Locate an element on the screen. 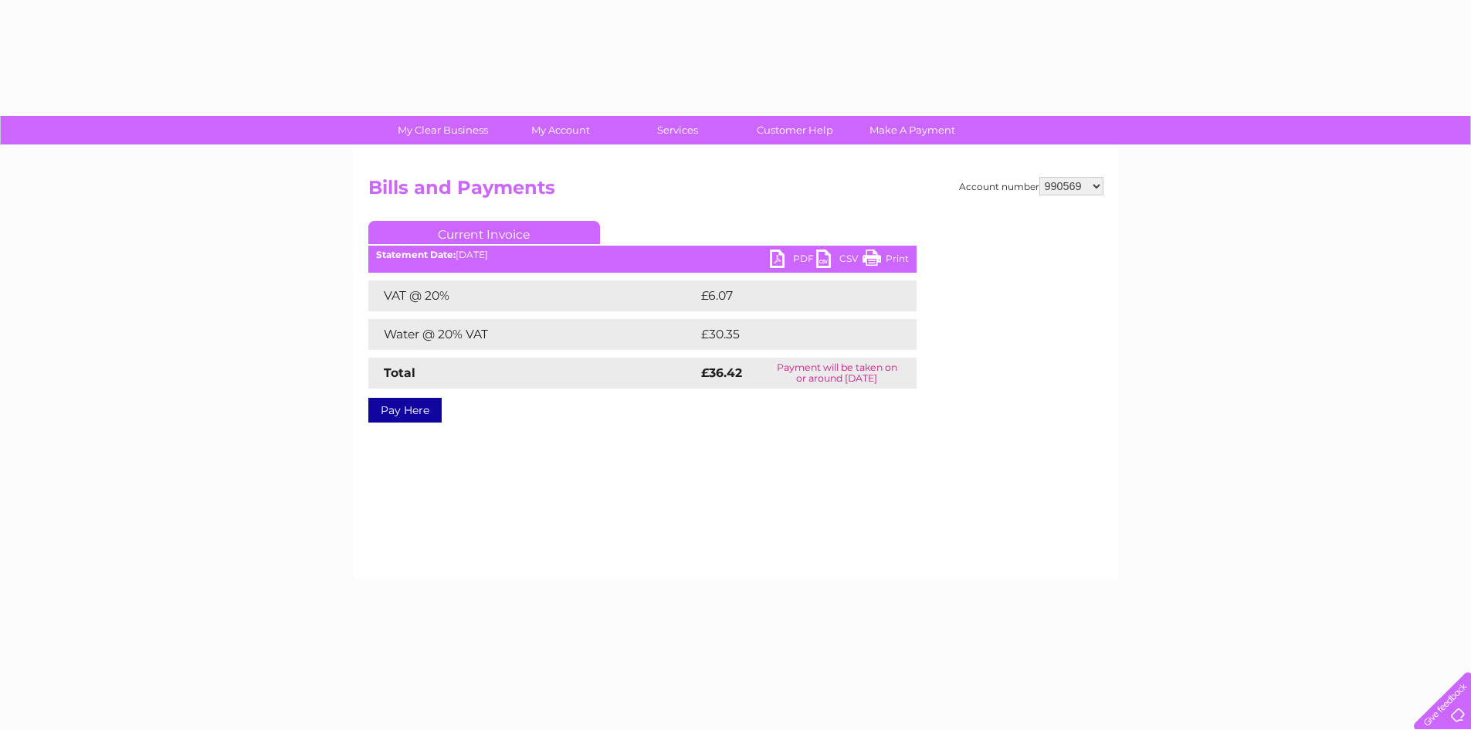 This screenshot has width=1471, height=730. td: £6.07 is located at coordinates (788, 296).